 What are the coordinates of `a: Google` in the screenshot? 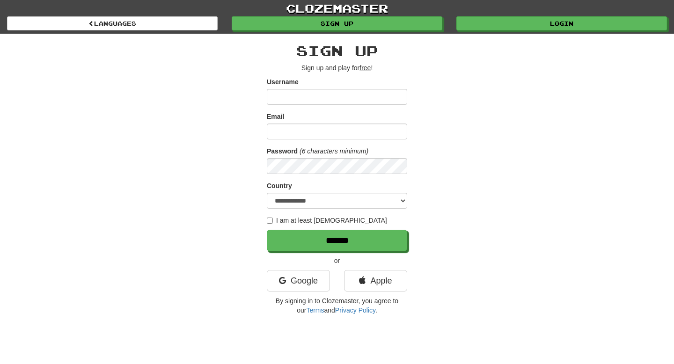 It's located at (298, 281).